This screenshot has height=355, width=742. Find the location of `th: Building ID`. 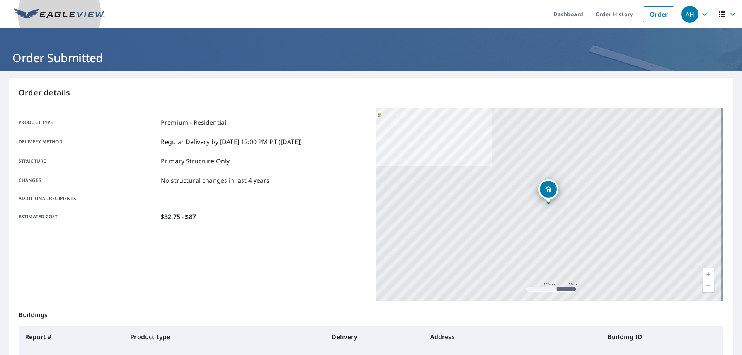

th: Building ID is located at coordinates (662, 337).